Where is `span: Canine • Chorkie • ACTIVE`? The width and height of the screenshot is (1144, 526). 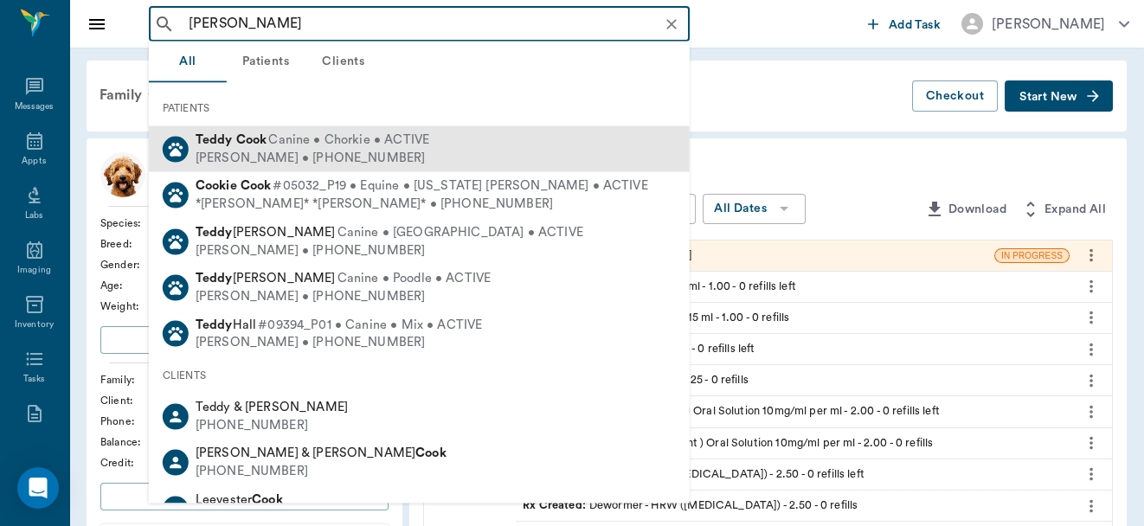 span: Canine • Chorkie • ACTIVE is located at coordinates (349, 140).